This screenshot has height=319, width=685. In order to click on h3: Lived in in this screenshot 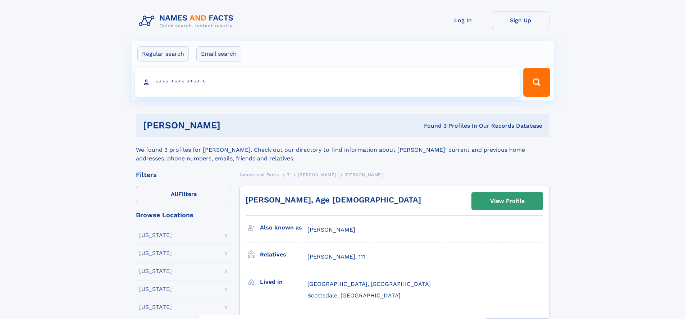, I will do `click(284, 282)`.